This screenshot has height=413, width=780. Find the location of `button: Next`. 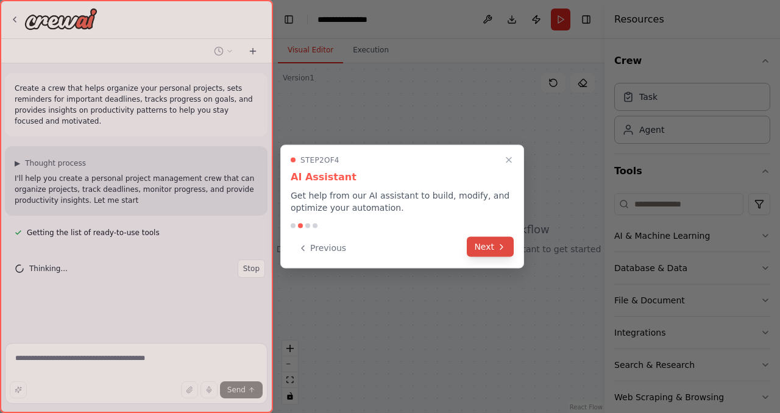

button: Next is located at coordinates (490, 247).